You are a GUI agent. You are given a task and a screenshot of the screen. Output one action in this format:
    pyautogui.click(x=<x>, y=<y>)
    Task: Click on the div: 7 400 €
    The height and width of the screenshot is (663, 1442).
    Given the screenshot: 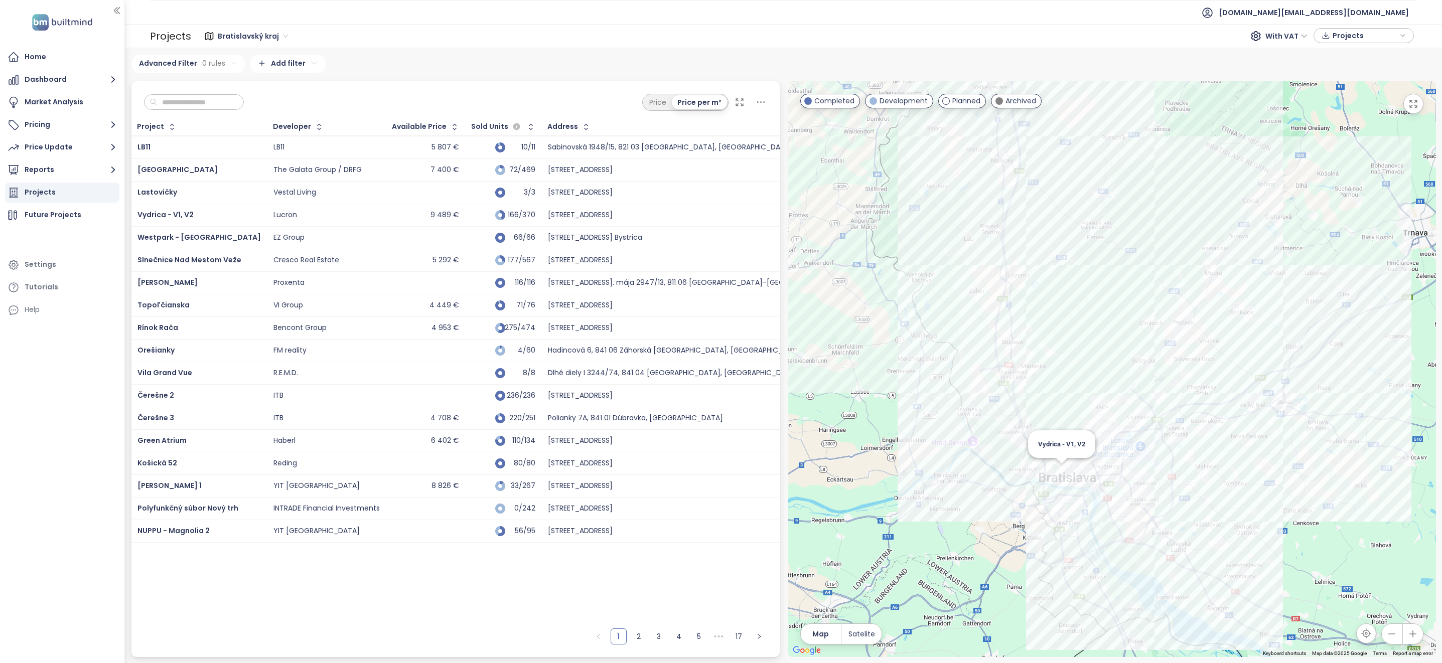 What is the action you would take?
    pyautogui.click(x=445, y=170)
    